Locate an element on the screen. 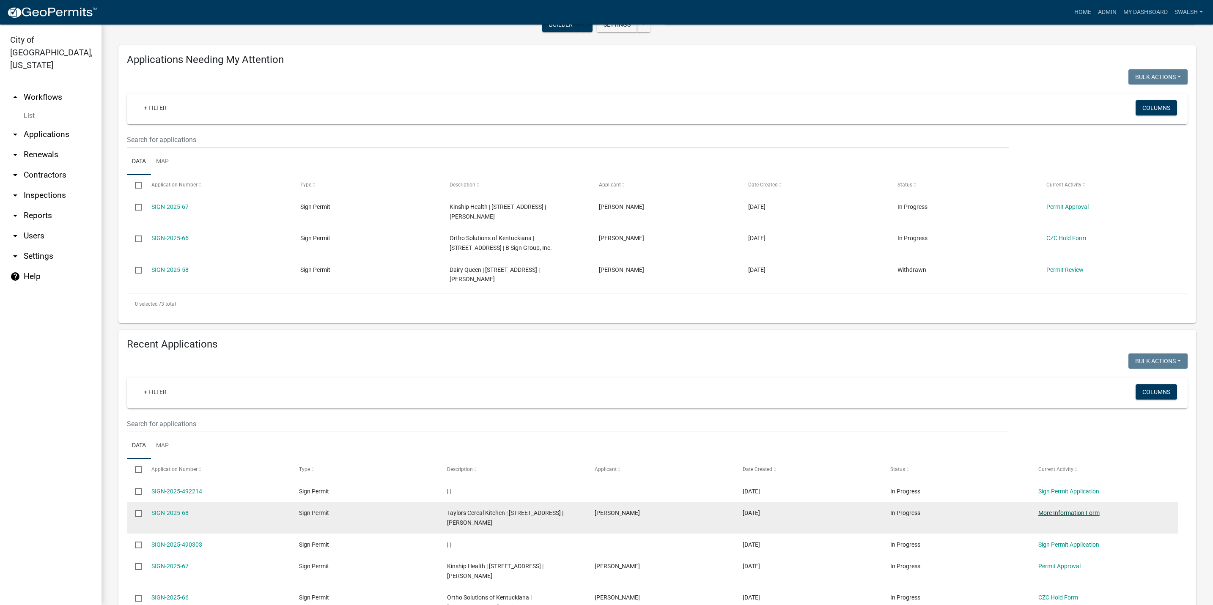 This screenshot has height=605, width=1213. a: My Dashboard is located at coordinates (1145, 12).